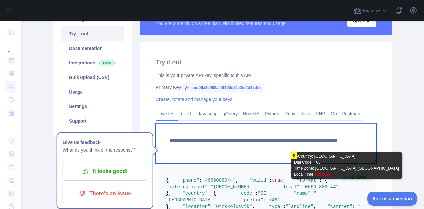 Image resolution: width=424 pixels, height=209 pixels. What do you see at coordinates (92, 121) in the screenshot?
I see `a: Support` at bounding box center [92, 121].